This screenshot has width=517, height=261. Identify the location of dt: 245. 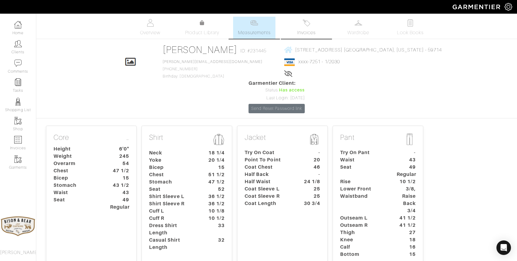
(119, 156).